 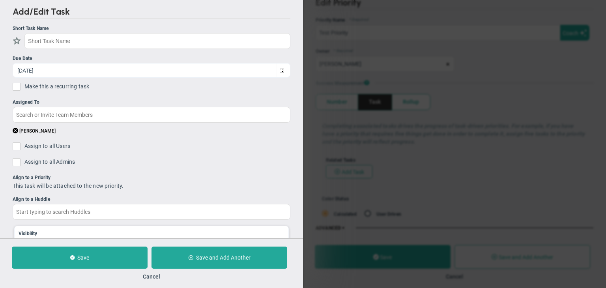 I want to click on div: Short Task Name, so click(x=150, y=28).